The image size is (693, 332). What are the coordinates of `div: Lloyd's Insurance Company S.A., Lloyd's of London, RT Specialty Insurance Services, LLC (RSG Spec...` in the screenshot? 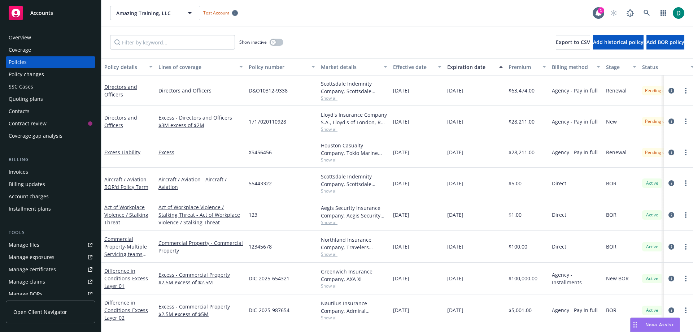 It's located at (354, 118).